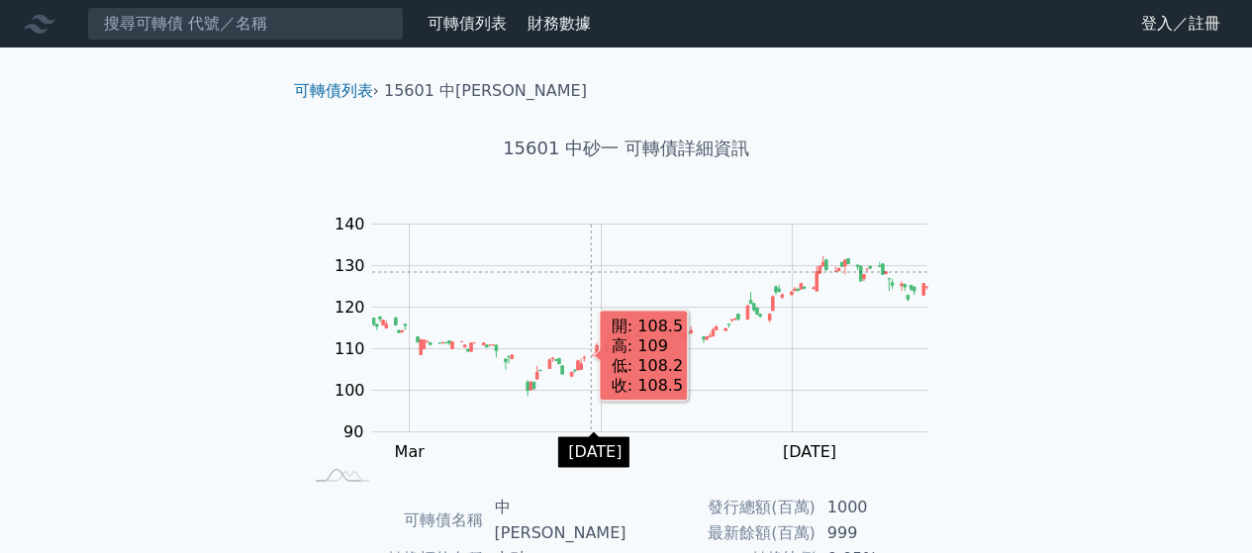  Describe the element at coordinates (349, 307) in the screenshot. I see `tspan: 120` at that location.